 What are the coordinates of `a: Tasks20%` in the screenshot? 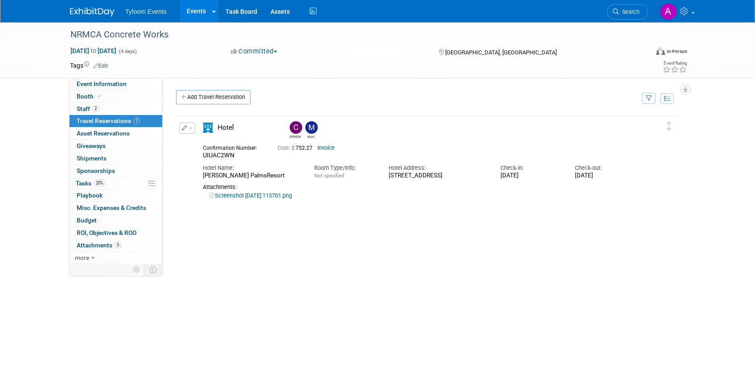 It's located at (116, 183).